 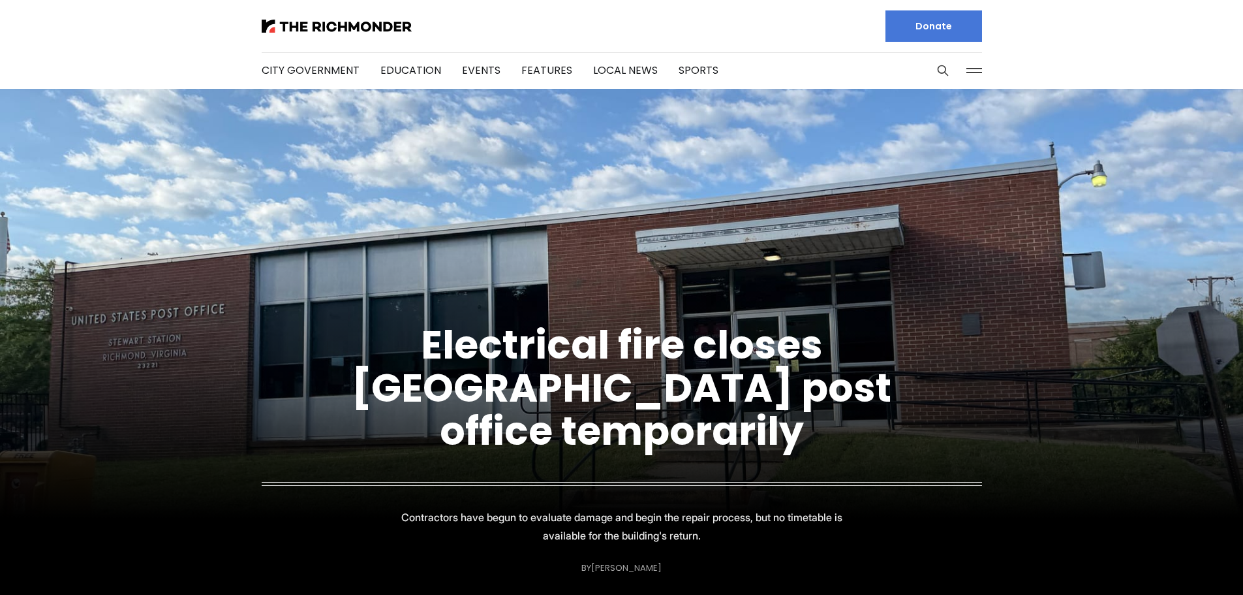 What do you see at coordinates (311, 70) in the screenshot?
I see `a: City Government` at bounding box center [311, 70].